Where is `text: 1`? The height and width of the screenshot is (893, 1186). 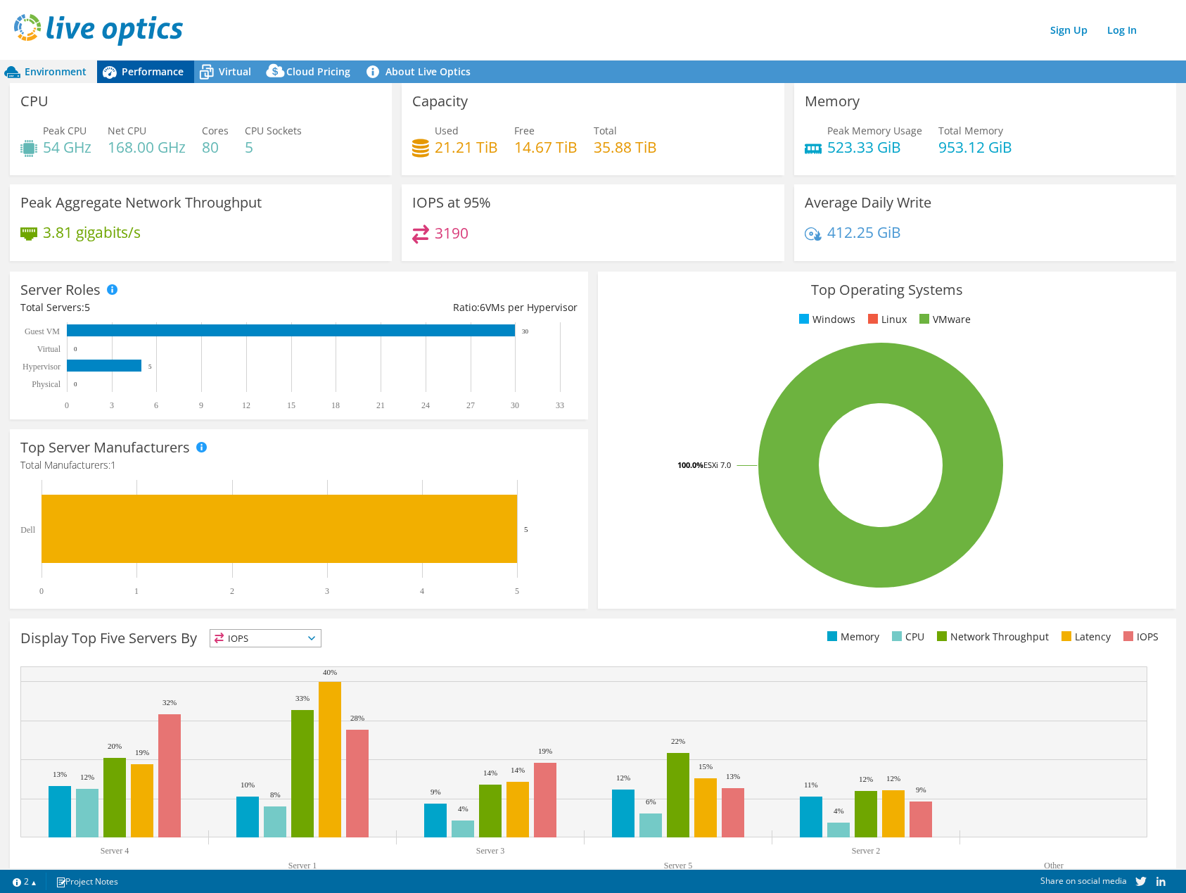 text: 1 is located at coordinates (136, 591).